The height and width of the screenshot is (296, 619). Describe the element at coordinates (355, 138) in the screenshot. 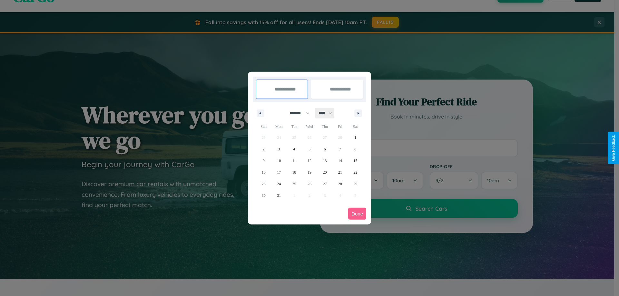

I see `span: 1` at that location.